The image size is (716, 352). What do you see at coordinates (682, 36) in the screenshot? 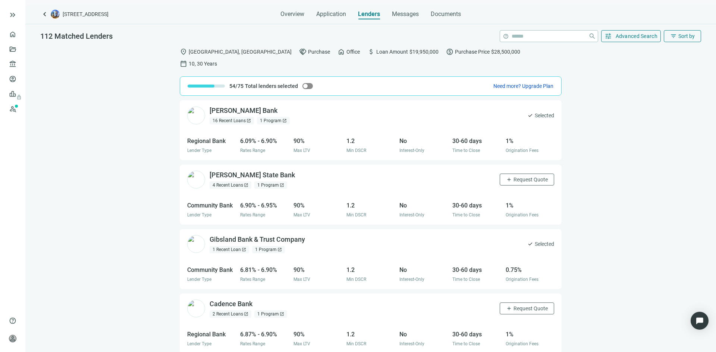
I see `button: filter_listSort by` at bounding box center [682, 36].